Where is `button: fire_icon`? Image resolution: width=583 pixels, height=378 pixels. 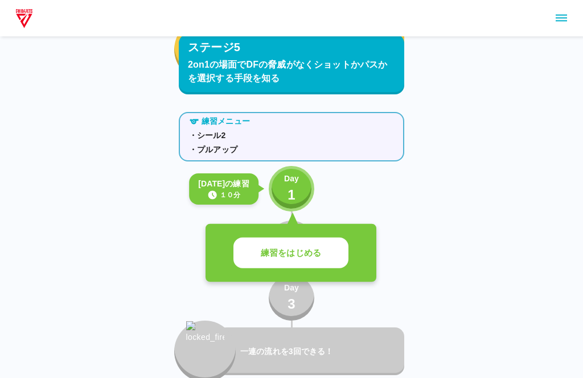 button: fire_icon is located at coordinates (205, 50).